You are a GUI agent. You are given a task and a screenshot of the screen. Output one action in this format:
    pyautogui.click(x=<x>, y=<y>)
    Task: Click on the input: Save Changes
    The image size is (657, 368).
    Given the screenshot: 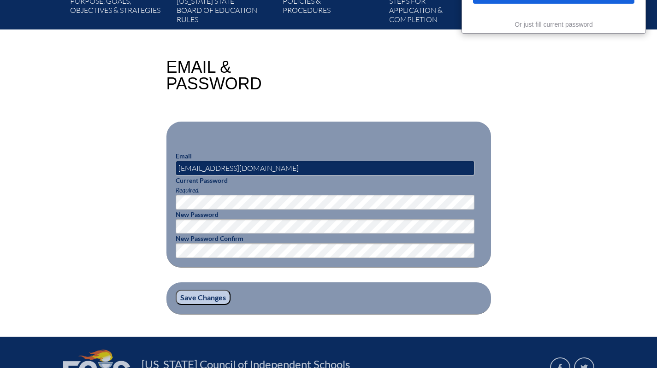 What is the action you would take?
    pyautogui.click(x=203, y=298)
    